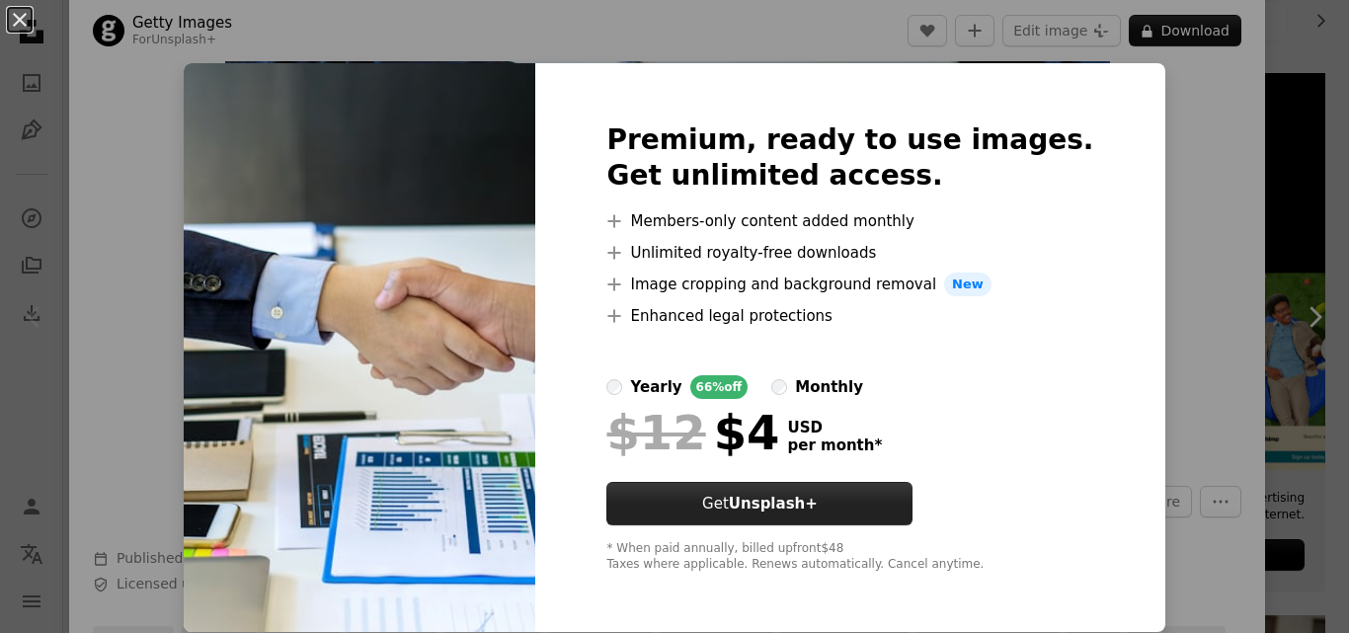  Describe the element at coordinates (828, 387) in the screenshot. I see `div: monthly` at that location.